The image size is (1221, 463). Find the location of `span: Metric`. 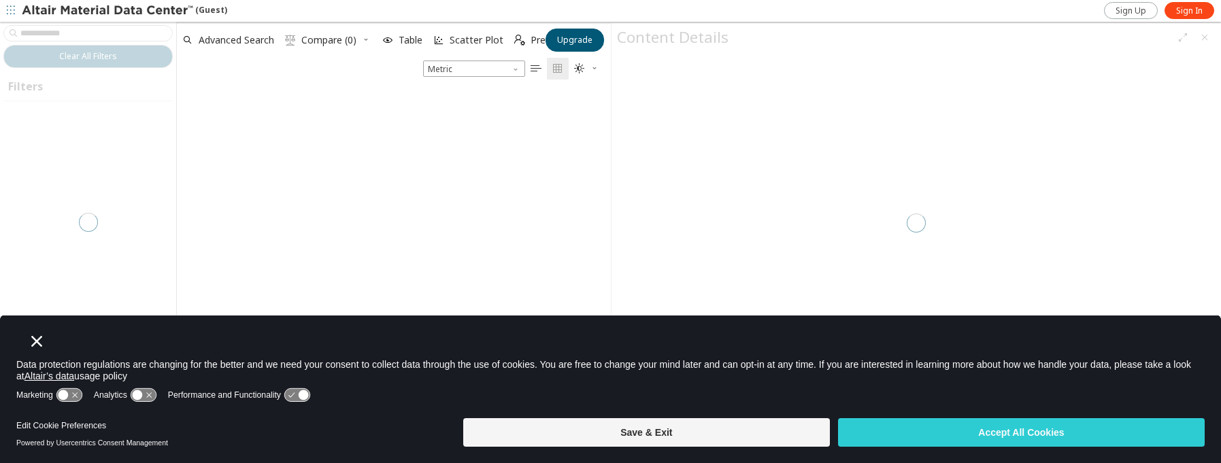

span: Metric is located at coordinates (474, 69).